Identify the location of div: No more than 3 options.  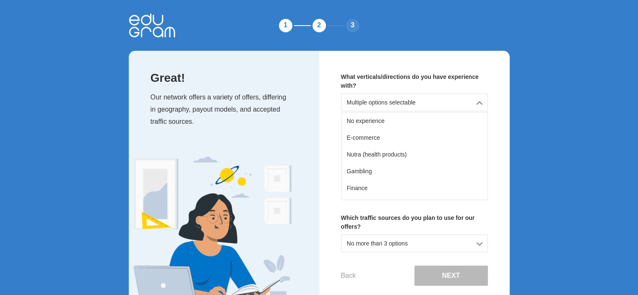
(414, 243).